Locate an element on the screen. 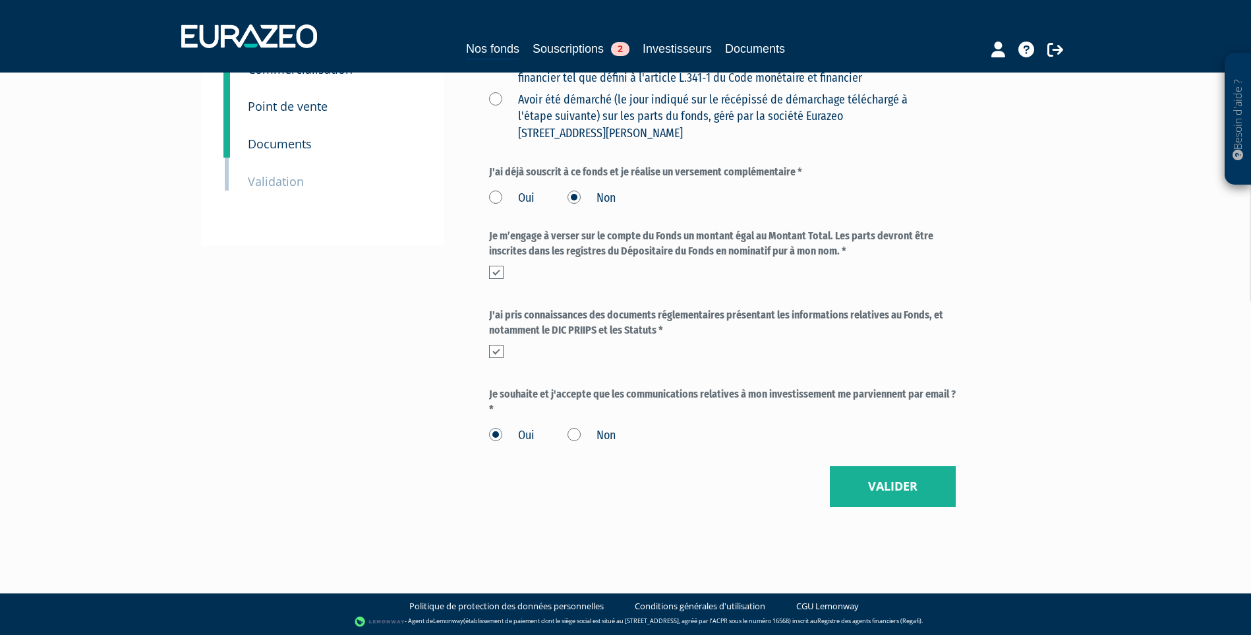 This screenshot has height=635, width=1251. label: Je m’engage à verser sur le compte du Fonds un montant égal au Montant Total. Les parts devront ê... is located at coordinates (722, 244).